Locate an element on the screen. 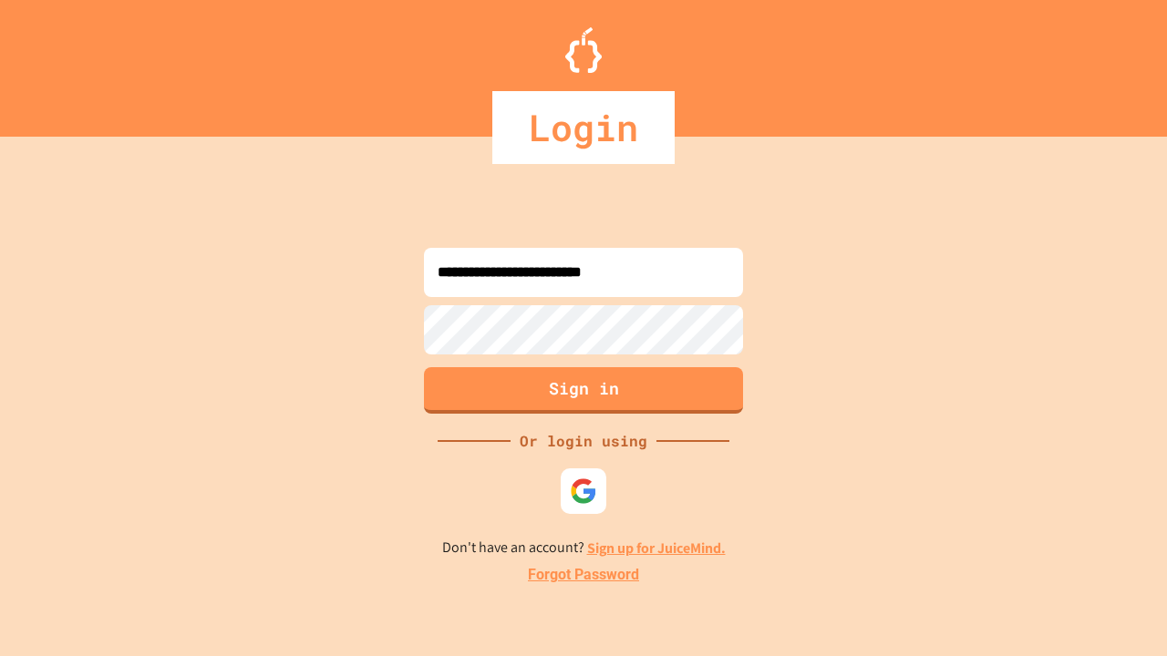  img: google-icon.svg is located at coordinates (583, 491).